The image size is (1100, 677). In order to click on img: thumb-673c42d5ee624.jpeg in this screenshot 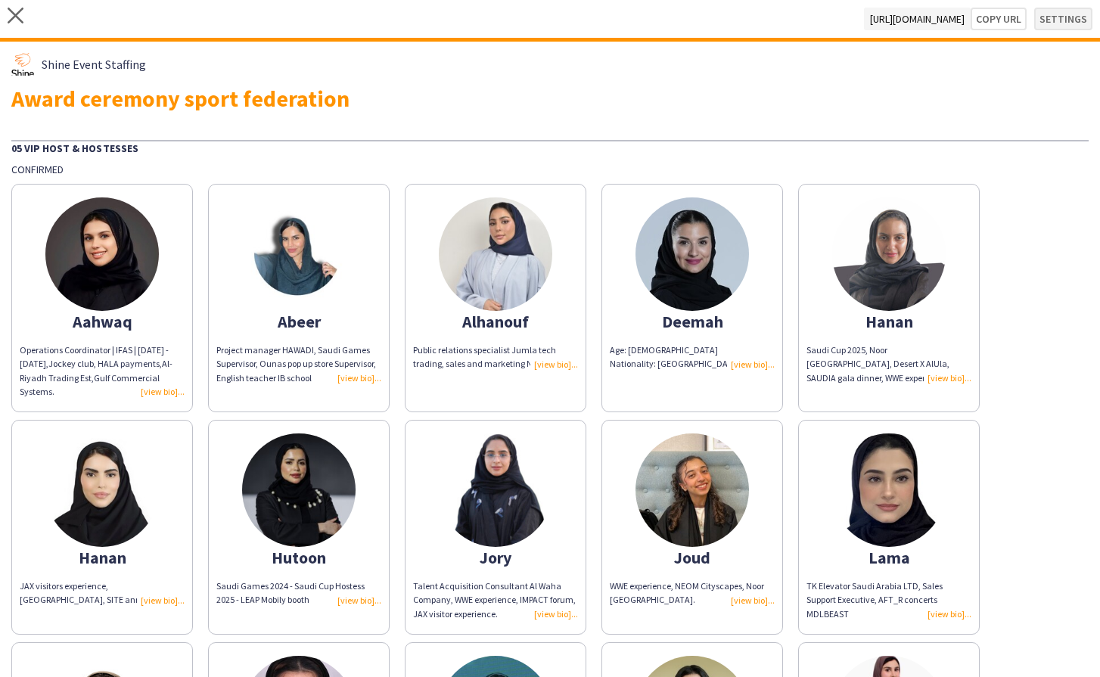, I will do `click(889, 254)`.